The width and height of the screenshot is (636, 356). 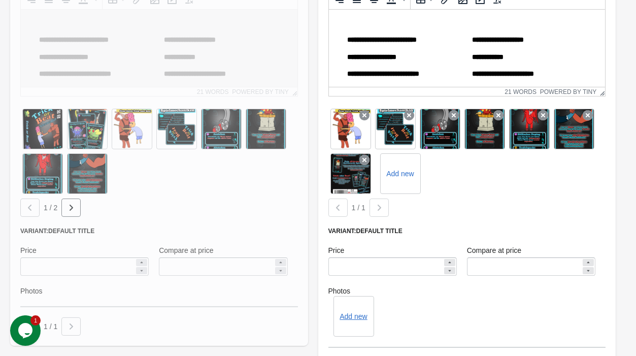 I want to click on label: Photos, so click(x=467, y=291).